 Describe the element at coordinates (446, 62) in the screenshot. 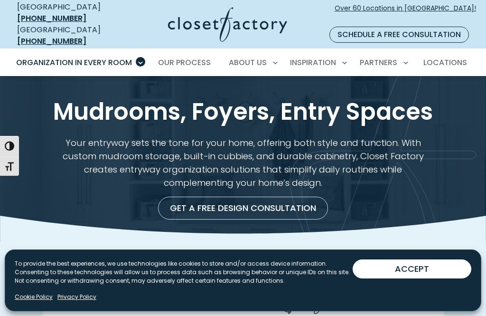

I see `span: Locations` at that location.